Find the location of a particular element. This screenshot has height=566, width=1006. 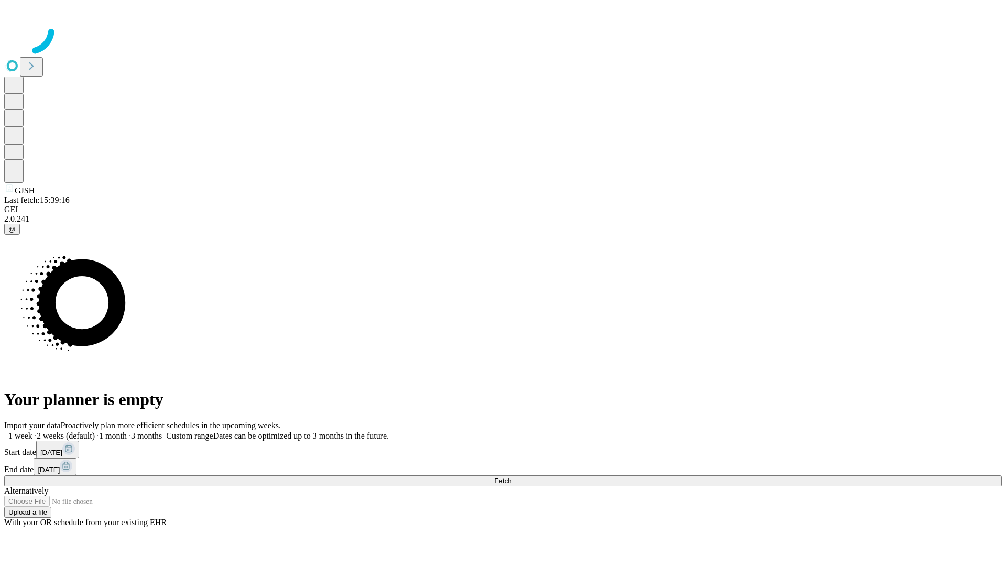

div: End date is located at coordinates (503, 466).